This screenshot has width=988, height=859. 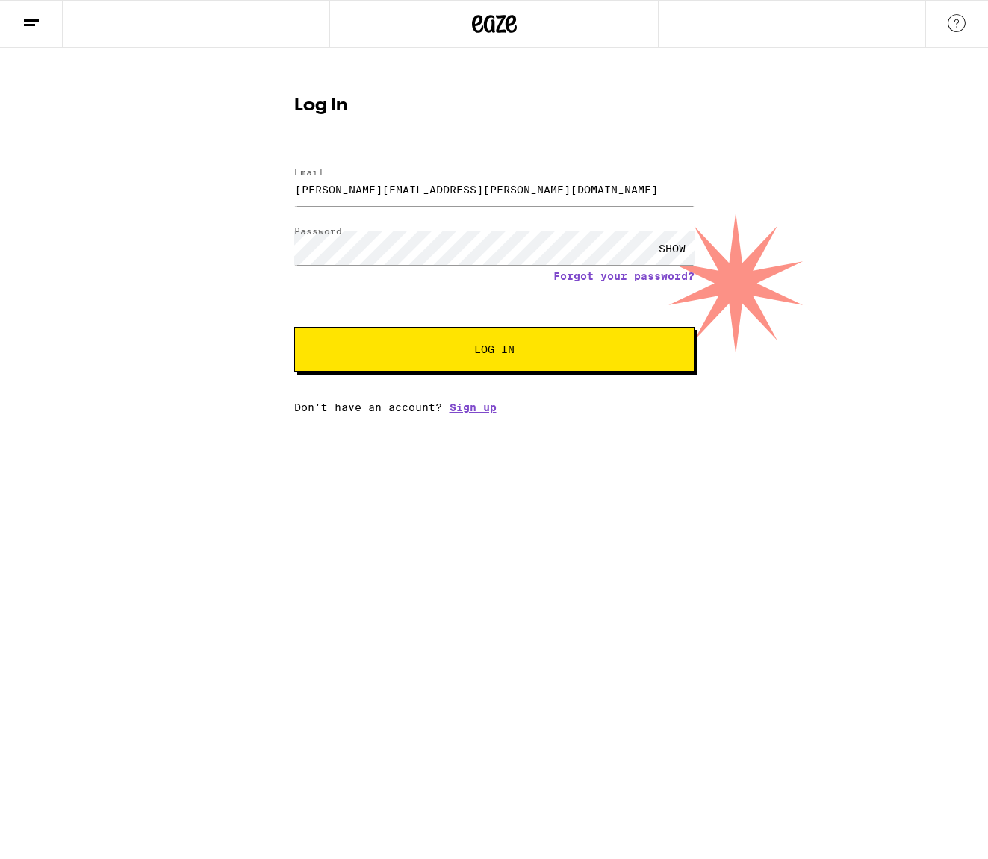 What do you see at coordinates (623, 276) in the screenshot?
I see `a: Forgot your password?` at bounding box center [623, 276].